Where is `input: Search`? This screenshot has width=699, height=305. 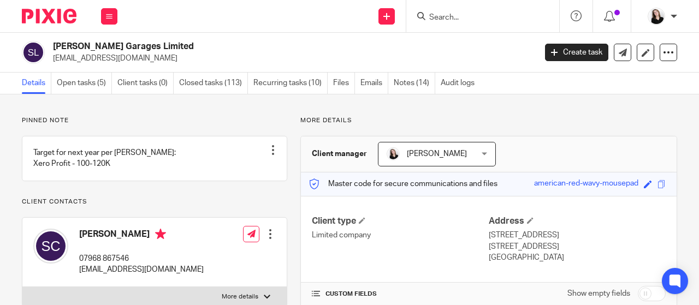
input: Search is located at coordinates (477, 18).